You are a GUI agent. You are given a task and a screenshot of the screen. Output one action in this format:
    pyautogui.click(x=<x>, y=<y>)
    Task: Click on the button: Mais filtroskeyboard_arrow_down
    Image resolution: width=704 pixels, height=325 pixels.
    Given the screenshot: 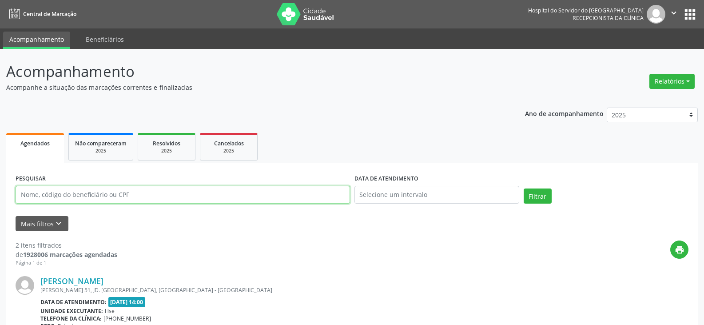 What is the action you would take?
    pyautogui.click(x=42, y=223)
    